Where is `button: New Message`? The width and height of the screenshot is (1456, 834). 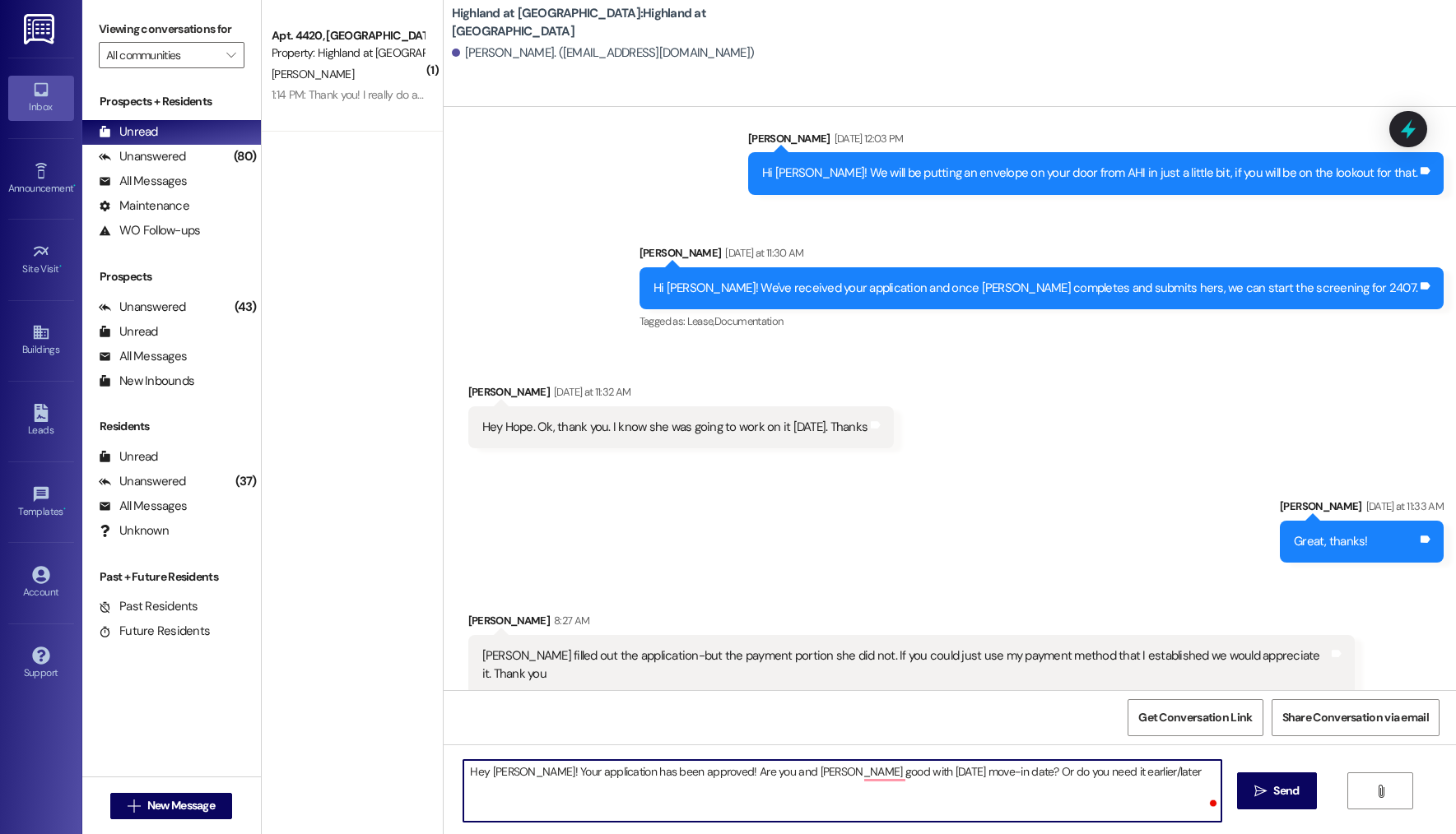
button: New Message is located at coordinates (171, 806).